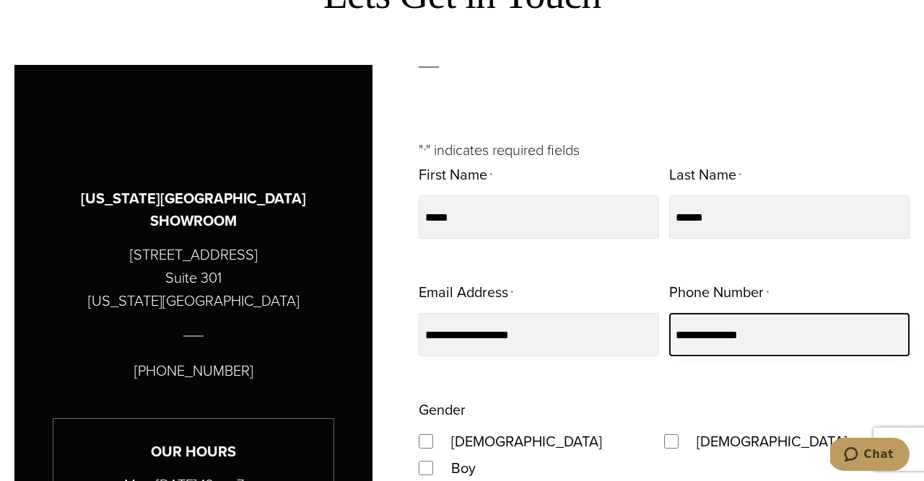  I want to click on label: Boy, so click(463, 468).